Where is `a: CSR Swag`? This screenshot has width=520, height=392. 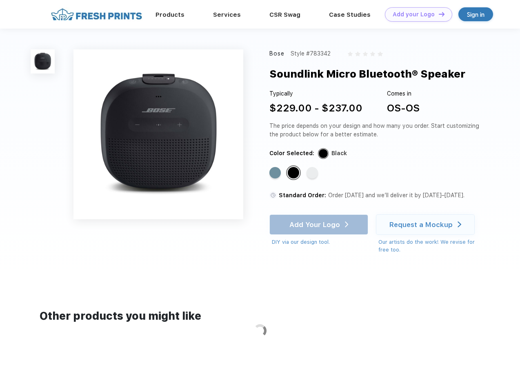
a: CSR Swag is located at coordinates (285, 15).